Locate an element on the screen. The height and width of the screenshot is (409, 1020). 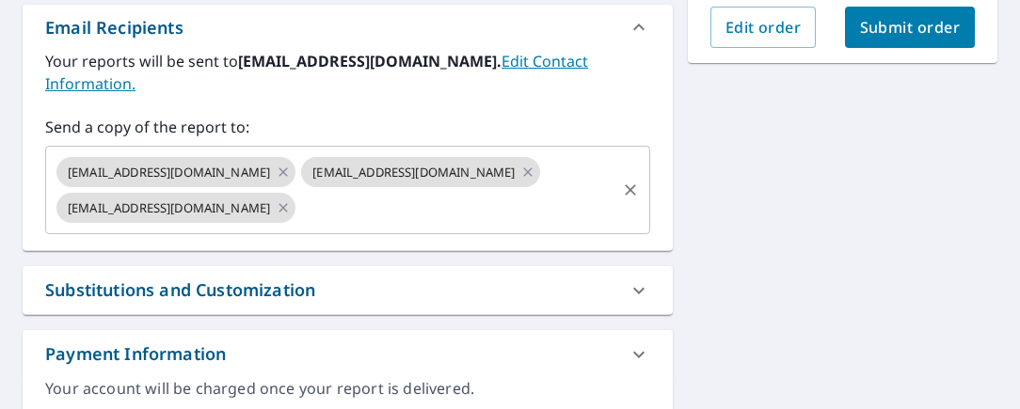
label: Your reports will be sent to is located at coordinates (347, 72).